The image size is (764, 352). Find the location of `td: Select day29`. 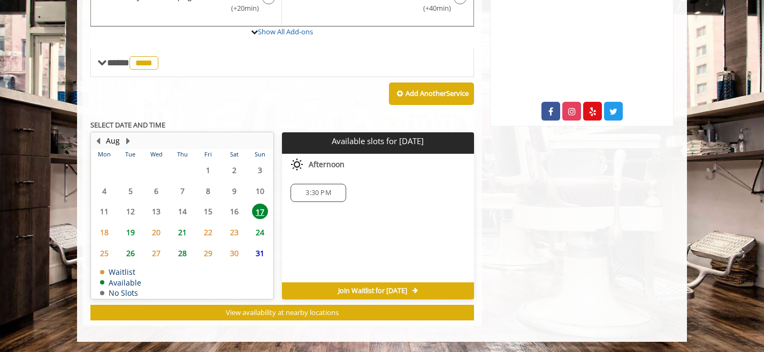

td: Select day29 is located at coordinates (208, 253).